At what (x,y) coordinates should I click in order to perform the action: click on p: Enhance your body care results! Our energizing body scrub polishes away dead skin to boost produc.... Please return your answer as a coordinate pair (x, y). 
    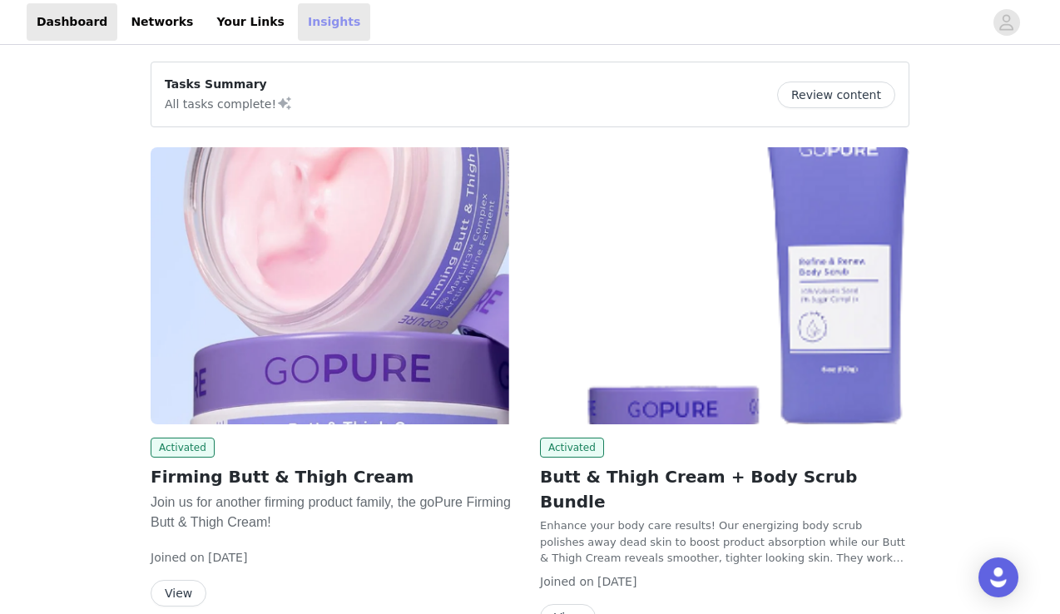
    Looking at the image, I should click on (725, 542).